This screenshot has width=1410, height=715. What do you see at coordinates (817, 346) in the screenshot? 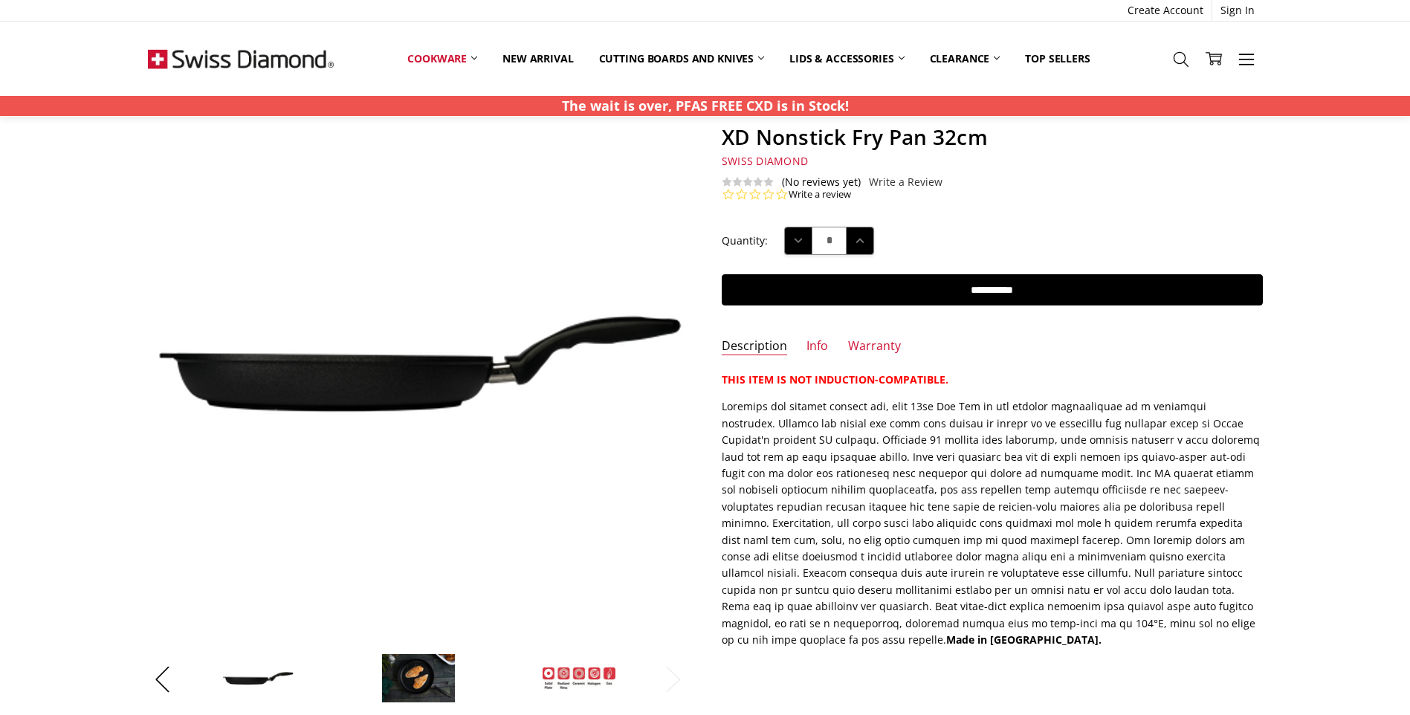
I see `a: Info` at bounding box center [817, 346].